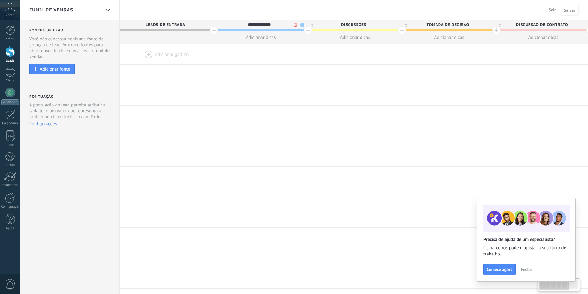 This screenshot has width=588, height=294. What do you see at coordinates (10, 39) in the screenshot?
I see `div: Painel` at bounding box center [10, 39].